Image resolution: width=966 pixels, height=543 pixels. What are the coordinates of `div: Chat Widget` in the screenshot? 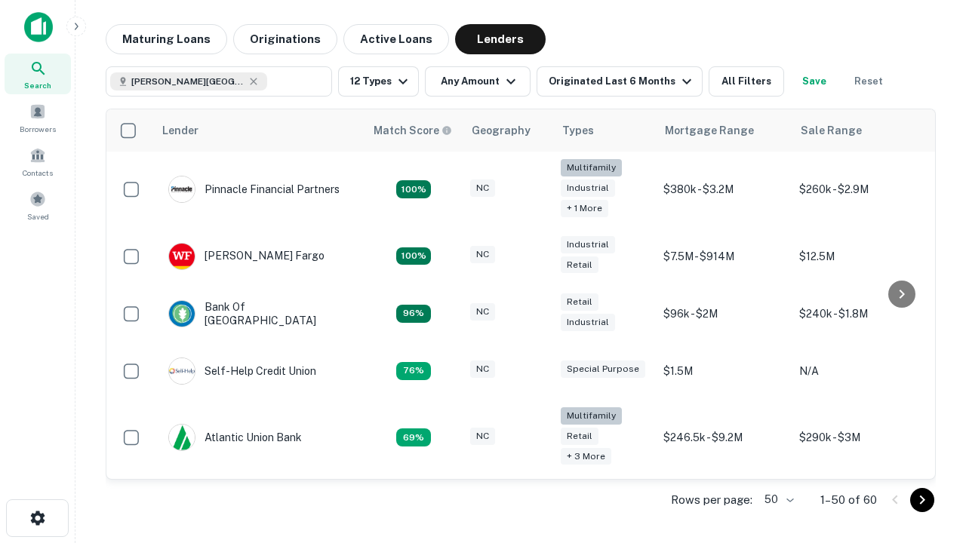 It's located at (928, 410).